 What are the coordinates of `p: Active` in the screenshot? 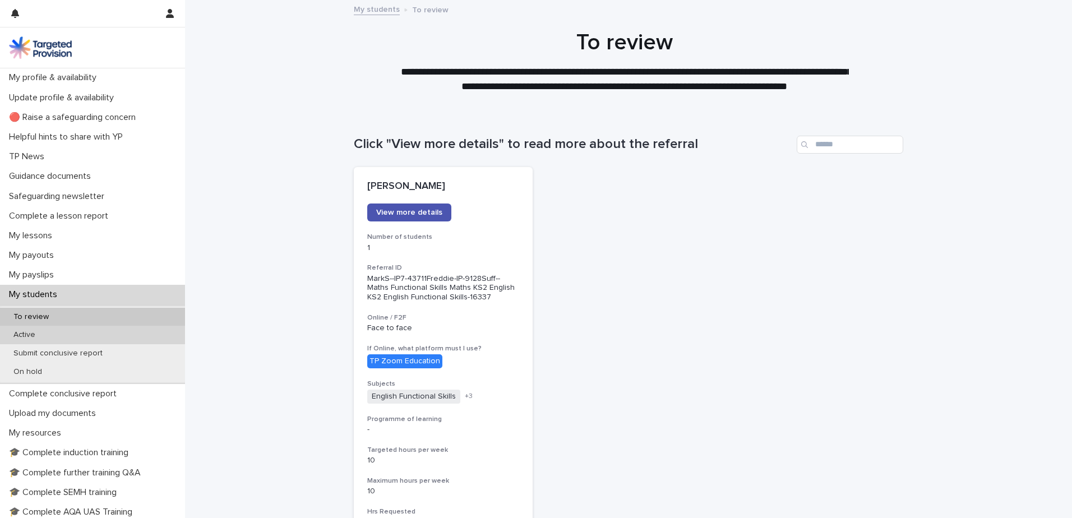 It's located at (24, 335).